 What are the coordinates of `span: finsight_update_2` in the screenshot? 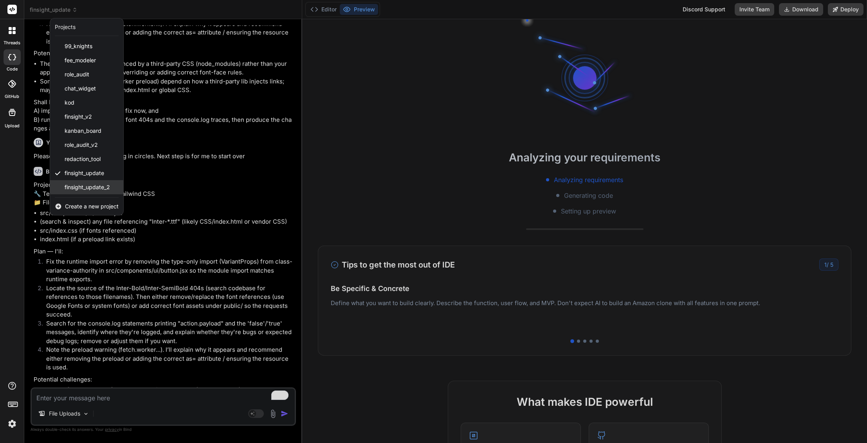 It's located at (87, 187).